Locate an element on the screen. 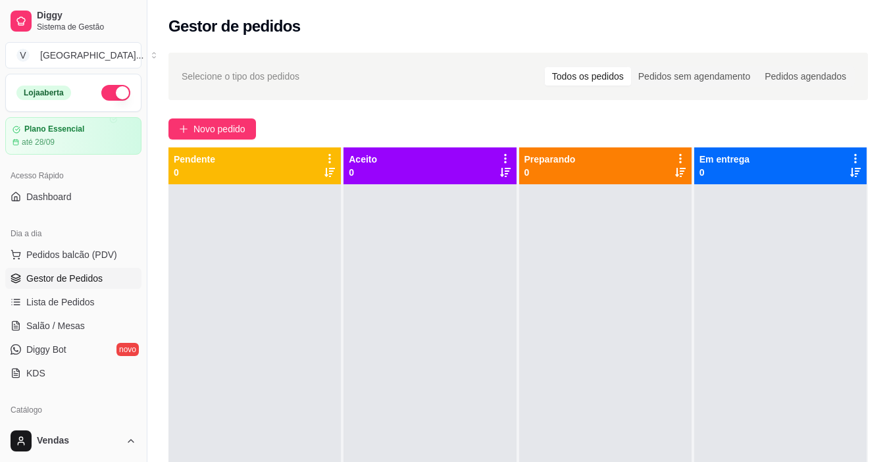 This screenshot has height=462, width=889. button: Novo pedido is located at coordinates (212, 129).